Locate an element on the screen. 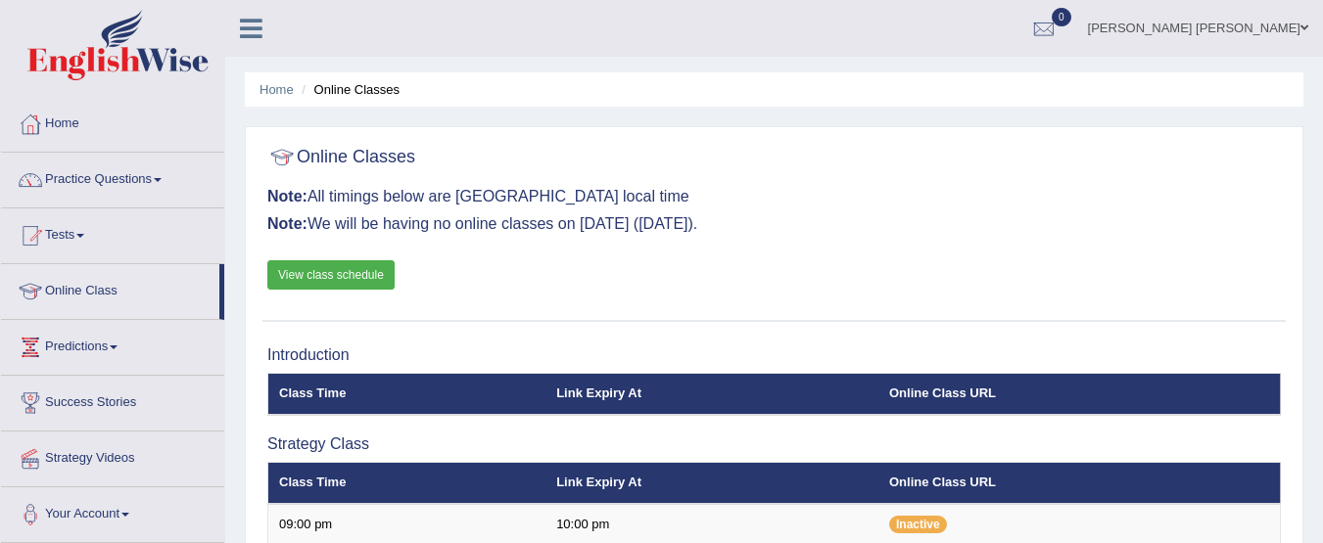  a: Practice Questions is located at coordinates (113, 177).